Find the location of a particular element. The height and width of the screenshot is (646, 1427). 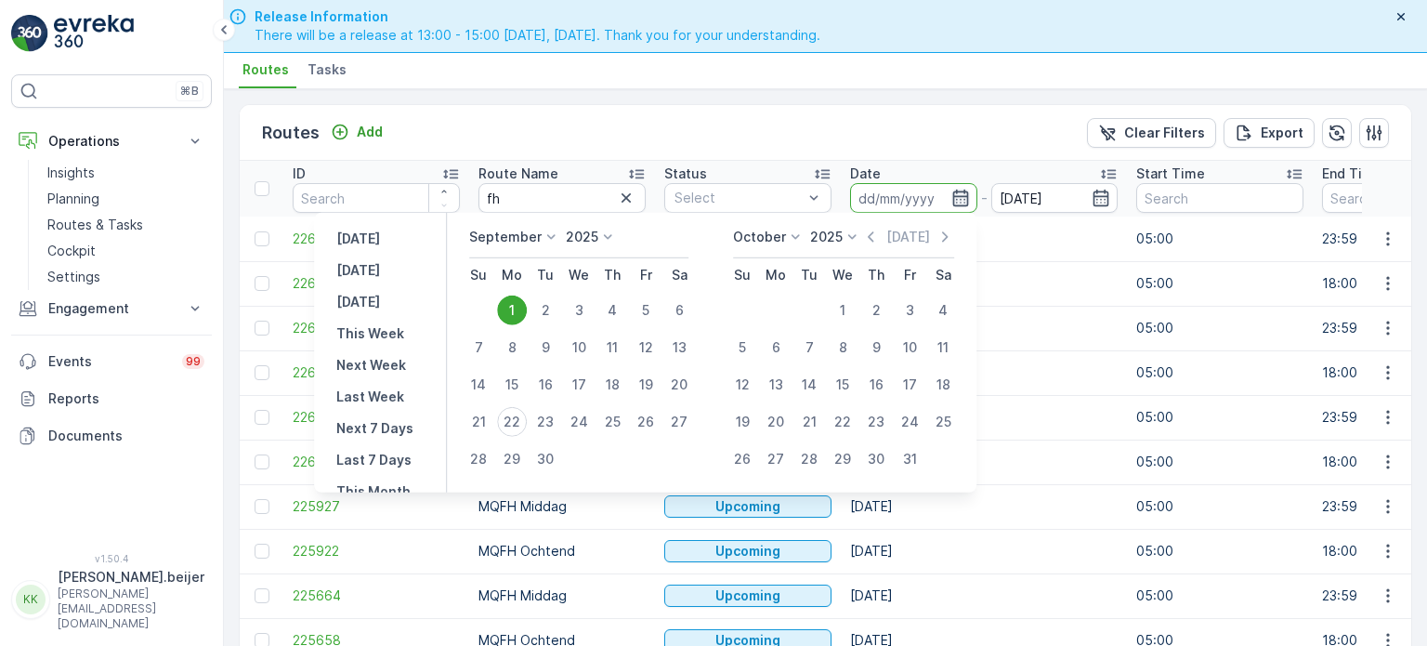

p: Routes & Tasks is located at coordinates (95, 225).